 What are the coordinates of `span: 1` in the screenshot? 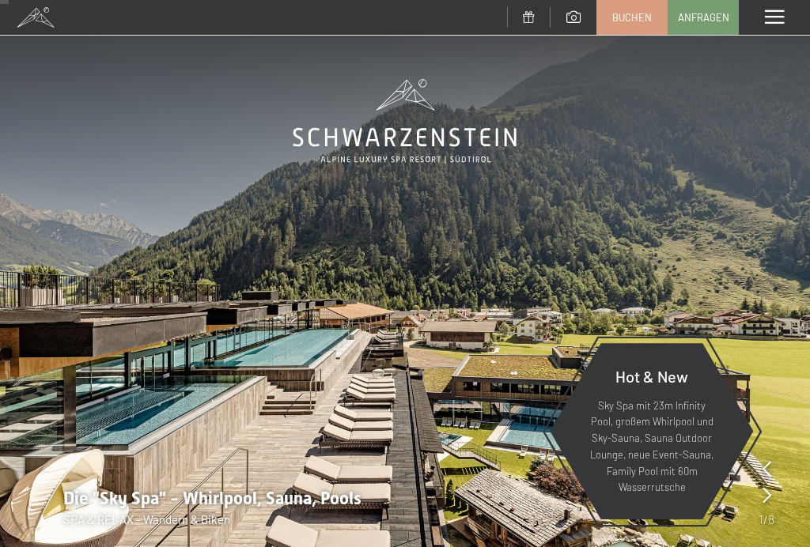 It's located at (761, 520).